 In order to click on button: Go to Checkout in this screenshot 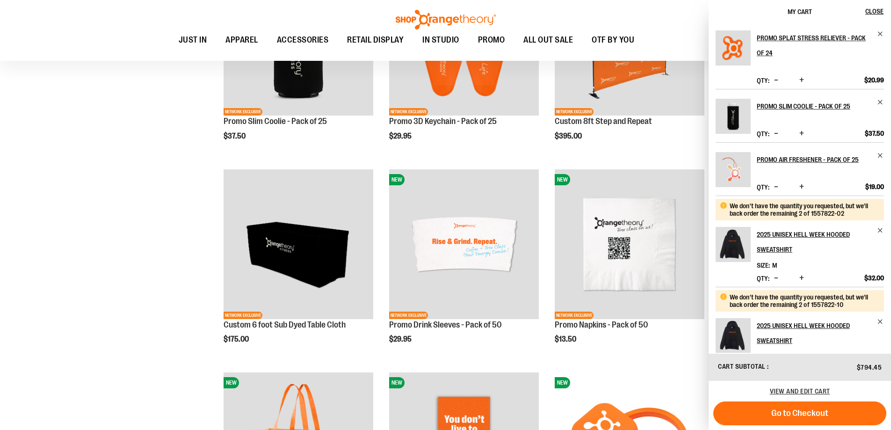, I will do `click(800, 413)`.